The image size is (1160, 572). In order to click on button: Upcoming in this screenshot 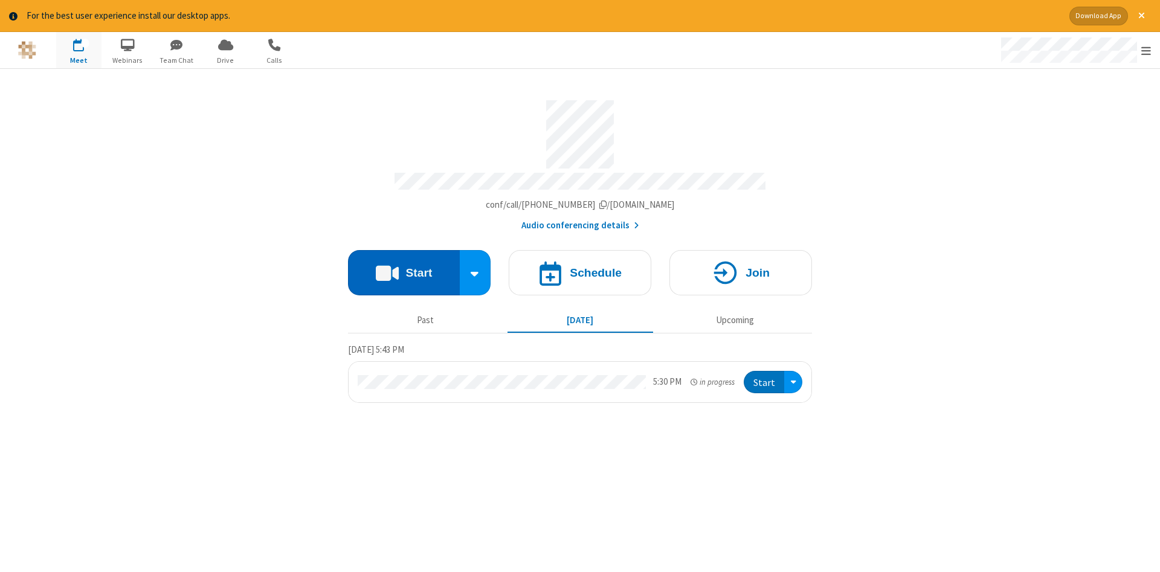, I will do `click(735, 321)`.